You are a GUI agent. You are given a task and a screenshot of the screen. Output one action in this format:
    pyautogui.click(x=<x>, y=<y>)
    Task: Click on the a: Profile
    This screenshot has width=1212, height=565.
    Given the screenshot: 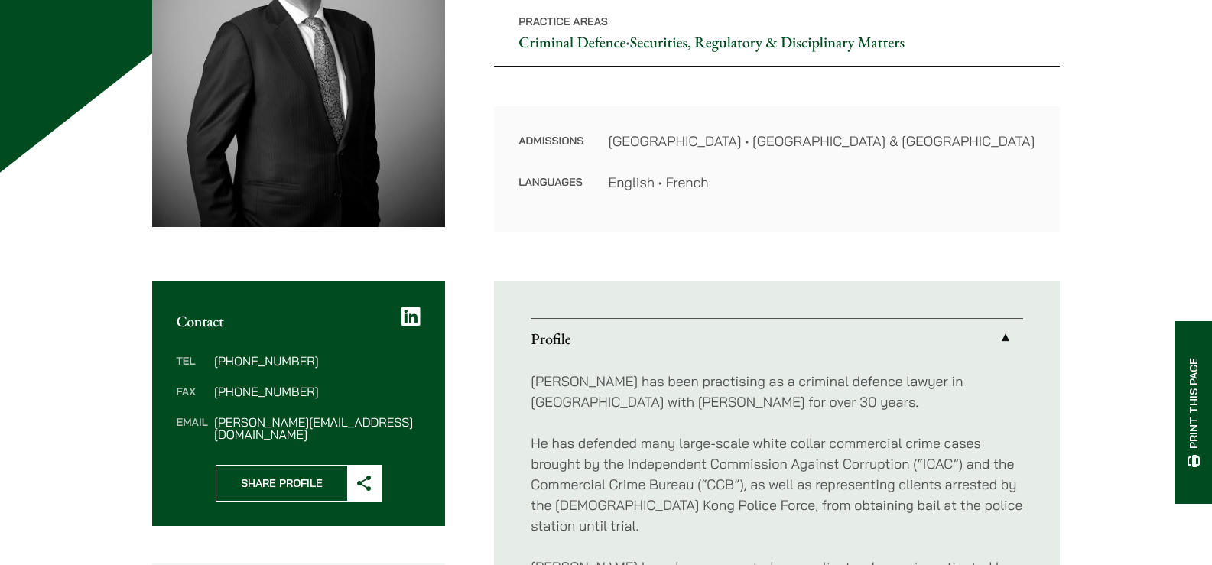 What is the action you would take?
    pyautogui.click(x=777, y=339)
    